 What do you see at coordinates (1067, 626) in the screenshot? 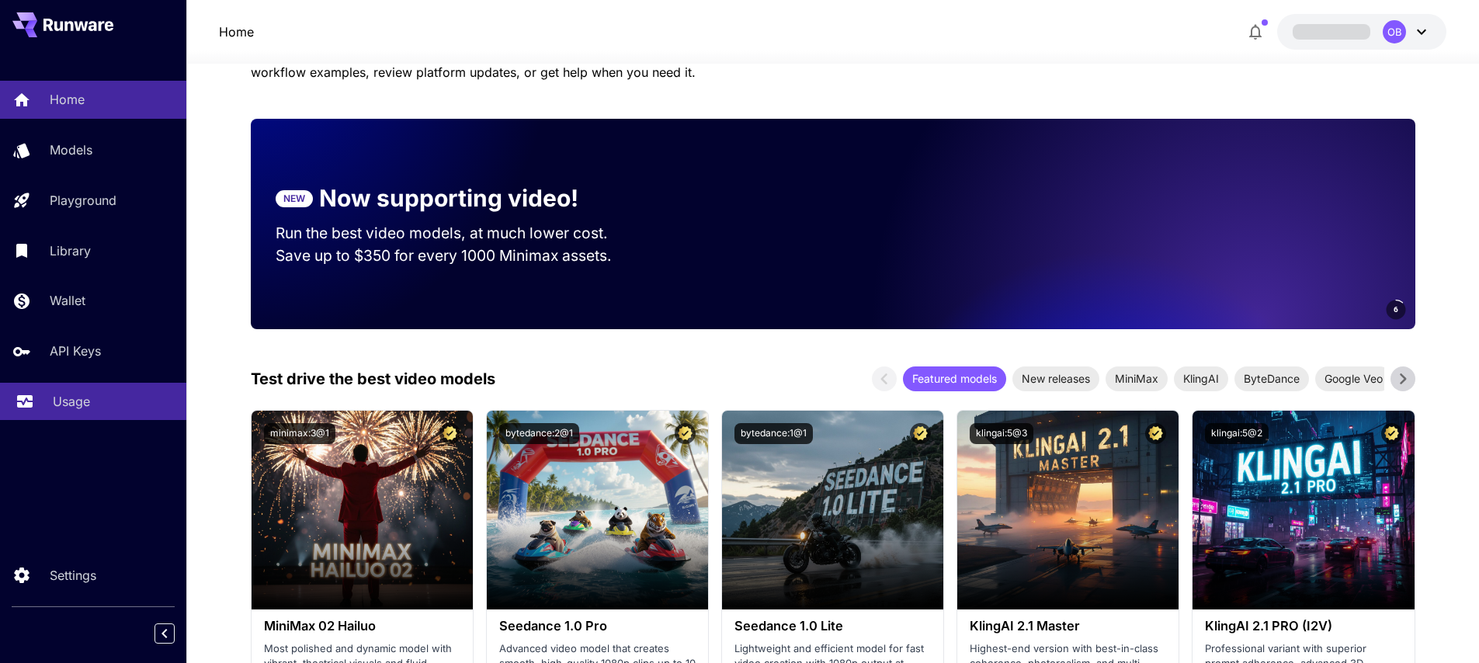
I see `h3: KlingAI 2.1 Master` at bounding box center [1067, 626].